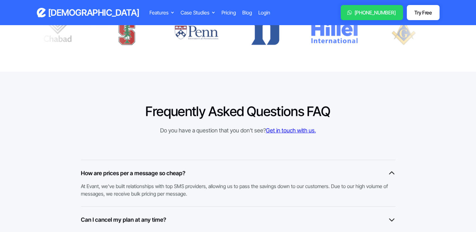 The image size is (476, 232). I want to click on a: Blog, so click(247, 13).